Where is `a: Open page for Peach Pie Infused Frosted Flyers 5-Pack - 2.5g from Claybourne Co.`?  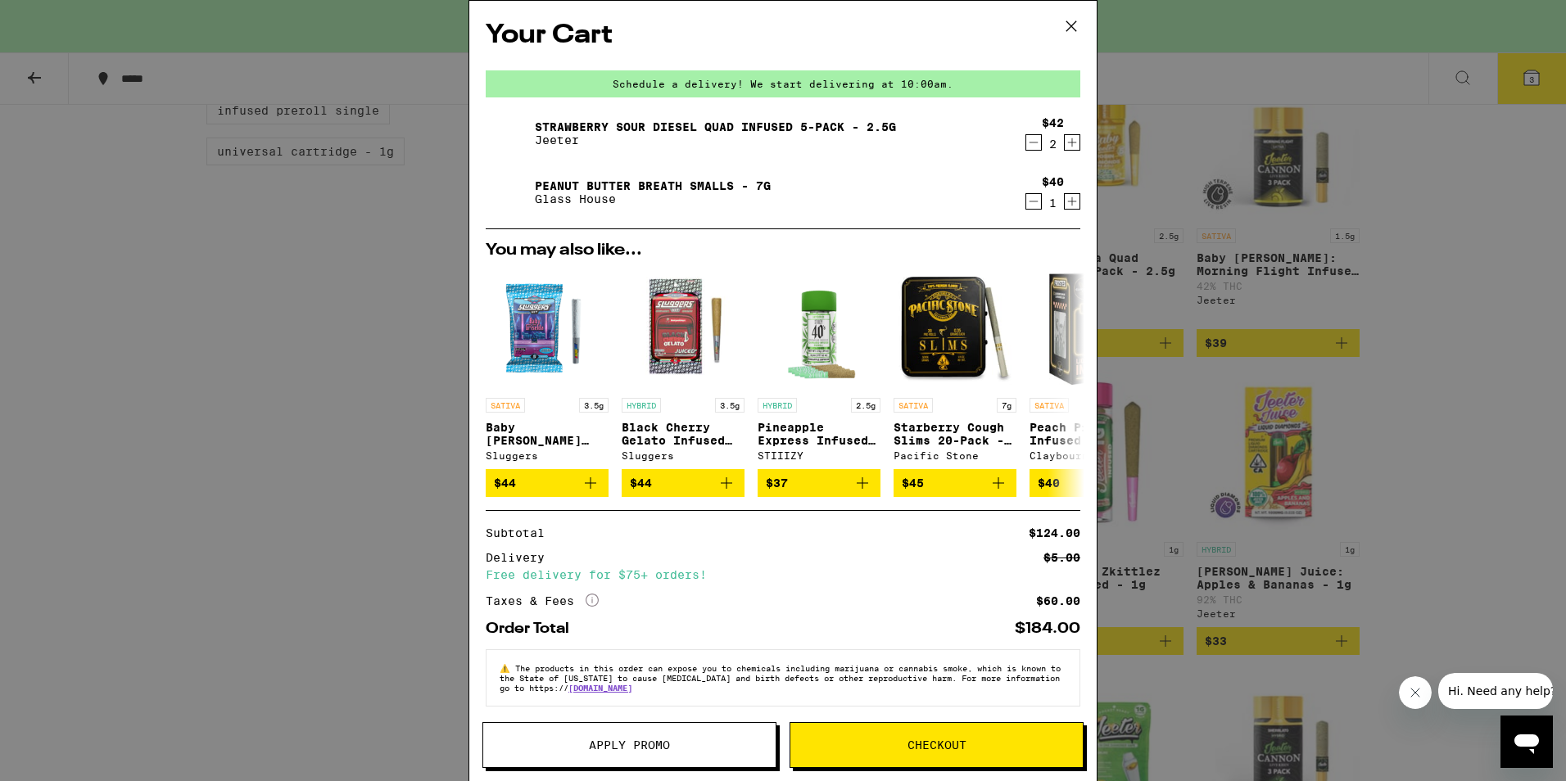 a: Open page for Peach Pie Infused Frosted Flyers 5-Pack - 2.5g from Claybourne Co. is located at coordinates (1091, 368).